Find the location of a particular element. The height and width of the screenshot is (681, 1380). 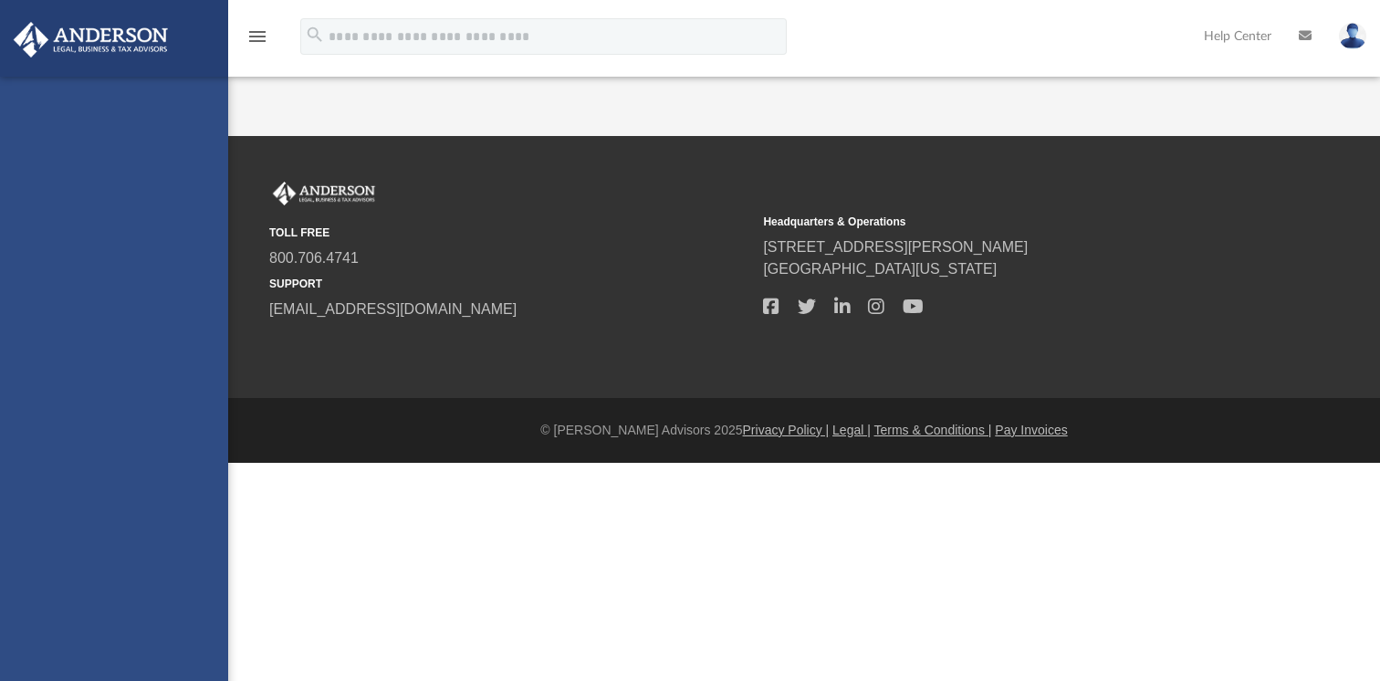

small: SUPPORT is located at coordinates (509, 284).